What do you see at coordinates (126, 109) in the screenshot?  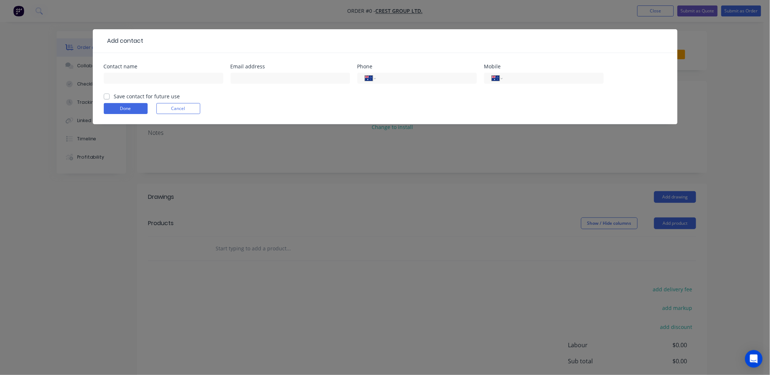 I see `button: Done` at bounding box center [126, 109].